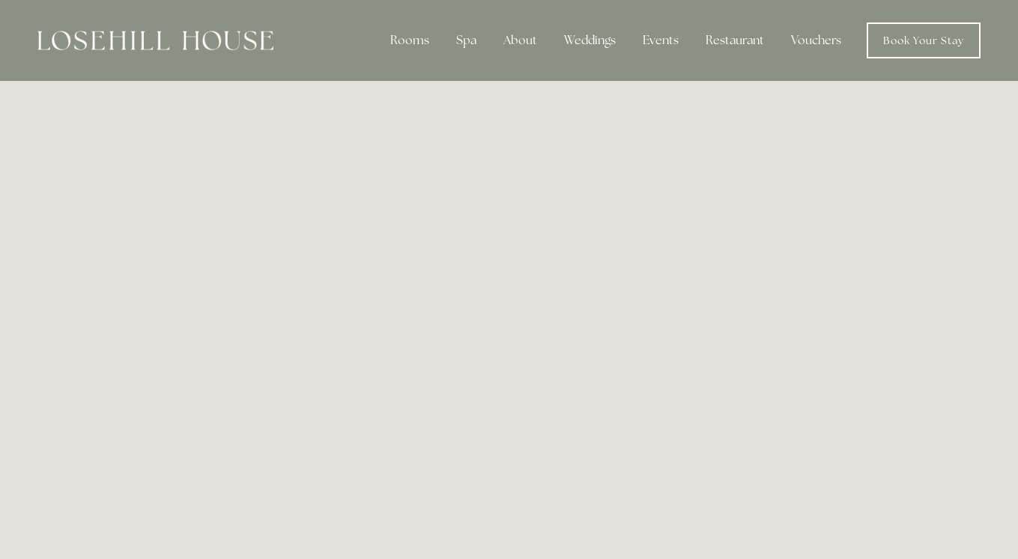 This screenshot has height=559, width=1018. Describe the element at coordinates (410, 40) in the screenshot. I see `div: Rooms` at that location.